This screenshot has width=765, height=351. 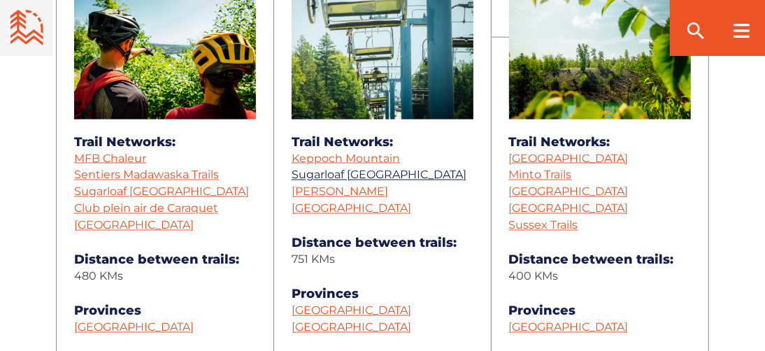 I want to click on a: Sentiers Madawaska Trails, so click(x=146, y=175).